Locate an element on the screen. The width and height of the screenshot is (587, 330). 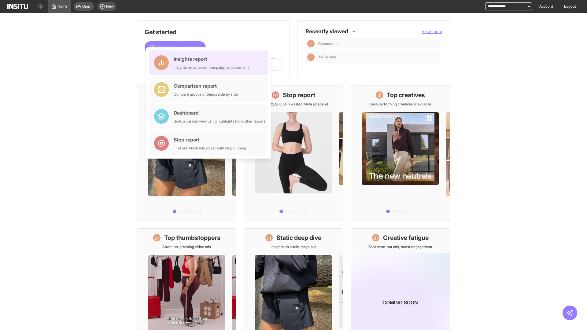
span: New is located at coordinates (110, 6).